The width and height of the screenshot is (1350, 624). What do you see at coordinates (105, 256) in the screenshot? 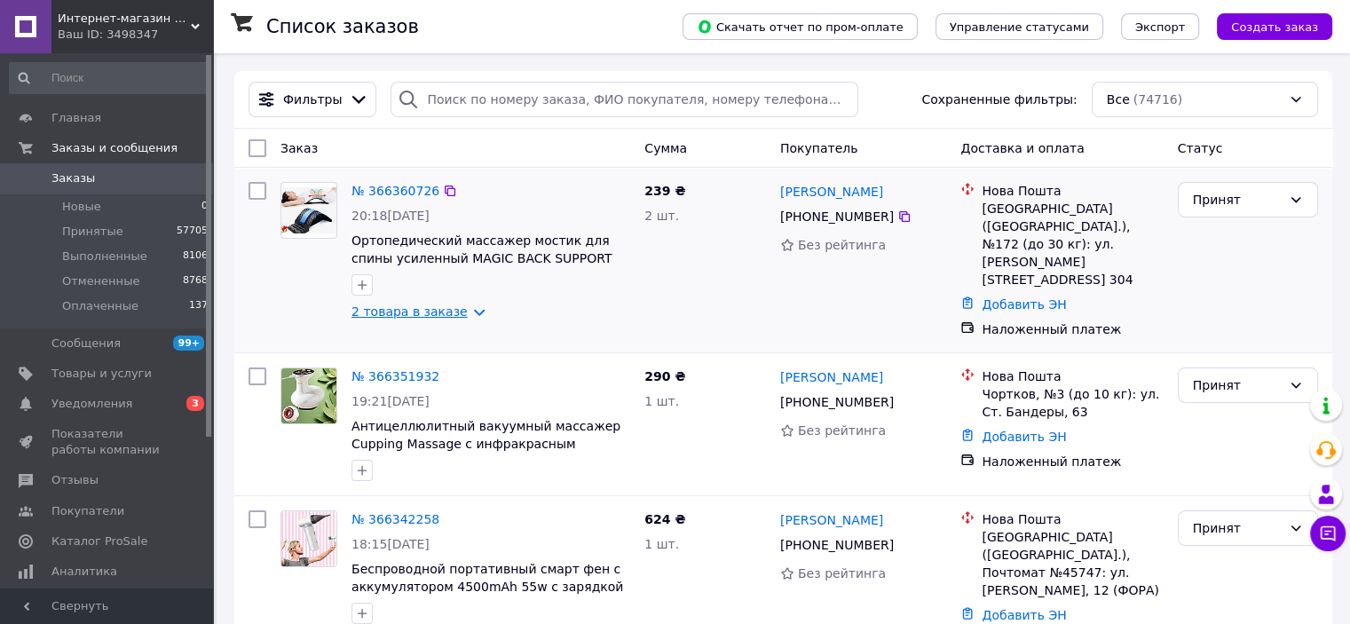
I see `span: Выполненные` at bounding box center [105, 256].